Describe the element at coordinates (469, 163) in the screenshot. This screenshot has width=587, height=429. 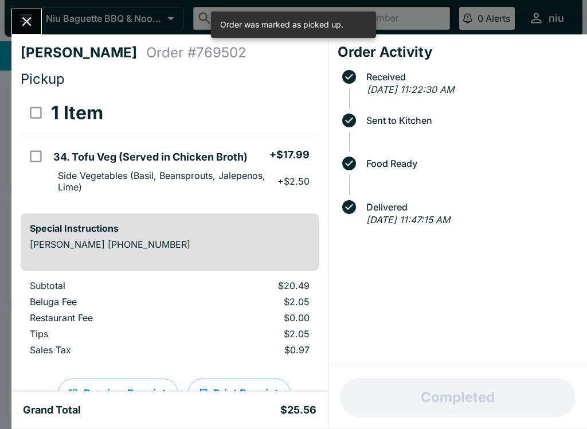
I see `span: Food Ready` at that location.